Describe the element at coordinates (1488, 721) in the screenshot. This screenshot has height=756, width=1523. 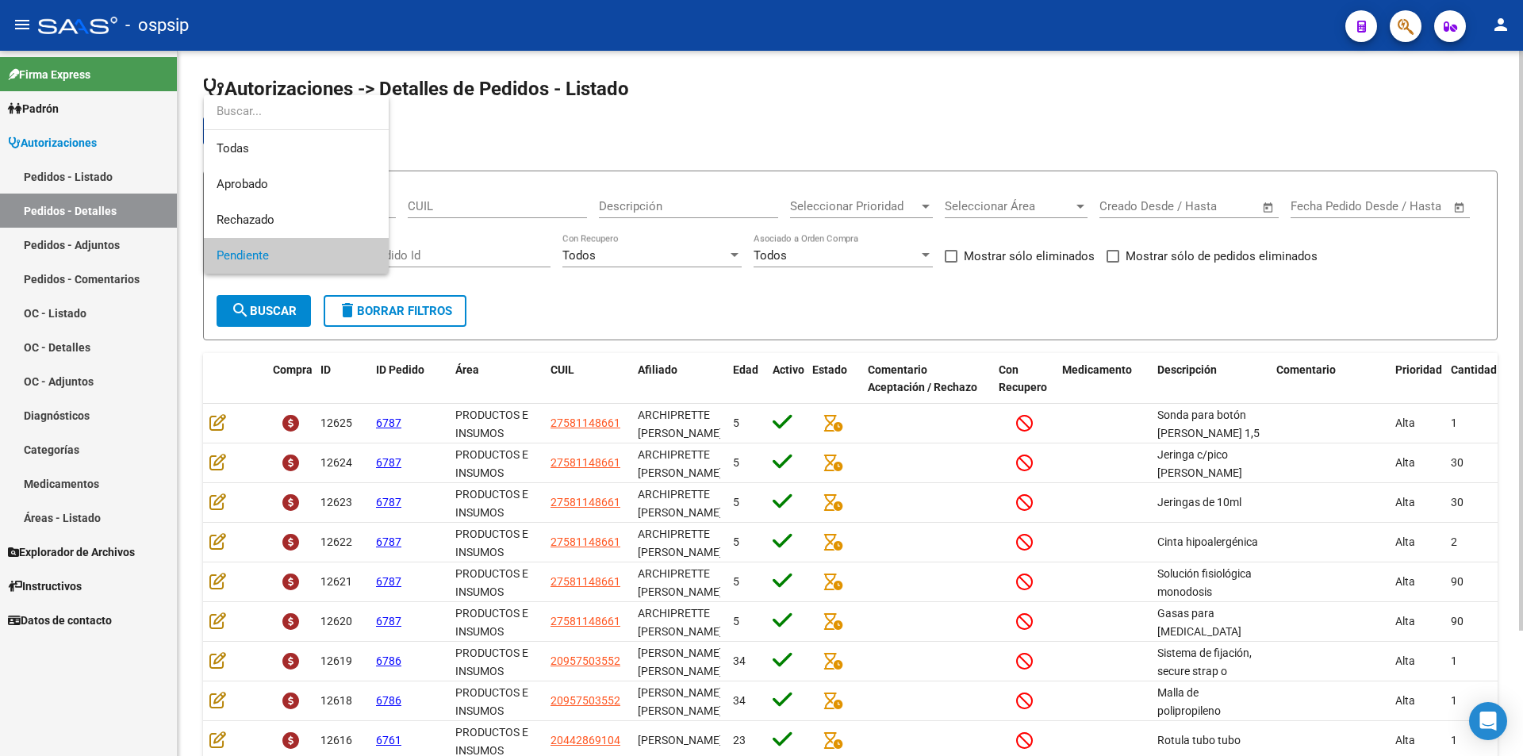
I see `div: Open Intercom Messenger` at that location.